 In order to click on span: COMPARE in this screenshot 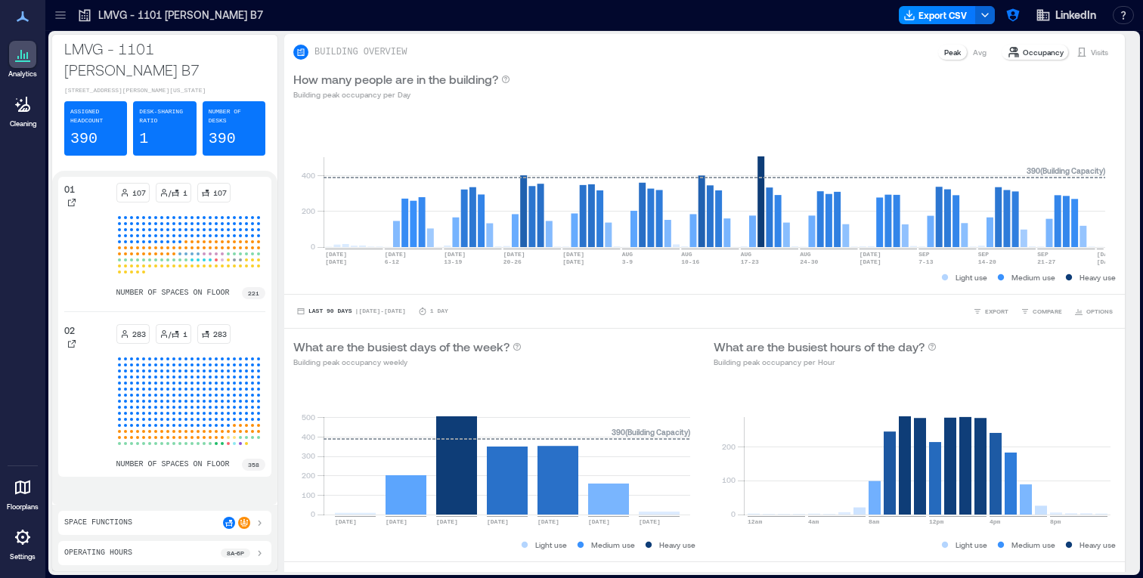, I will do `click(1047, 311)`.